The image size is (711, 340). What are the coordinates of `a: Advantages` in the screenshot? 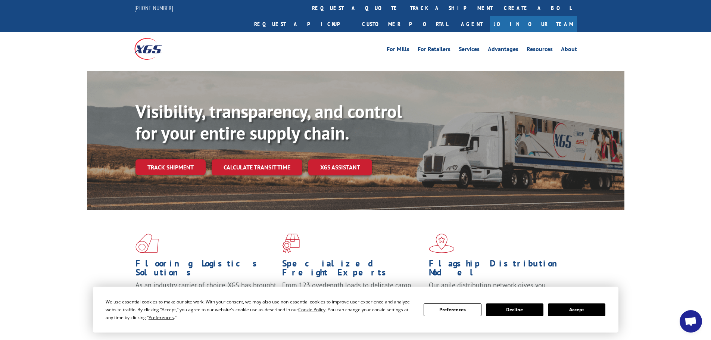 It's located at (503, 50).